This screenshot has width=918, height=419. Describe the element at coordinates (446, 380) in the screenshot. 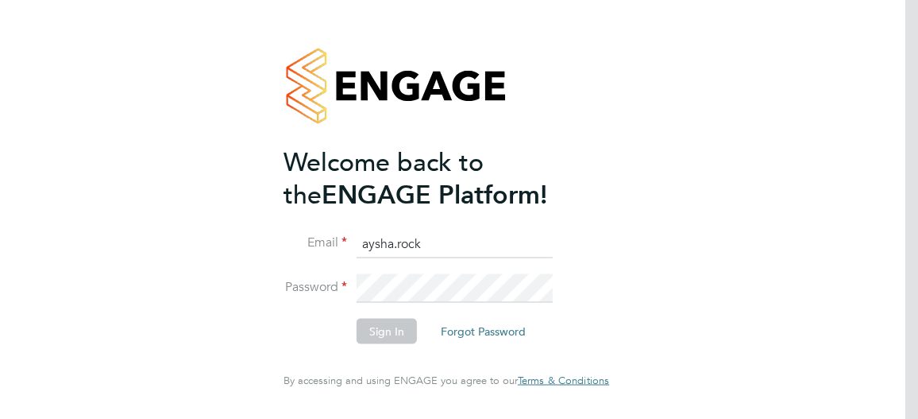

I see `span: By accessing and using ENGAGE you agree to our` at that location.